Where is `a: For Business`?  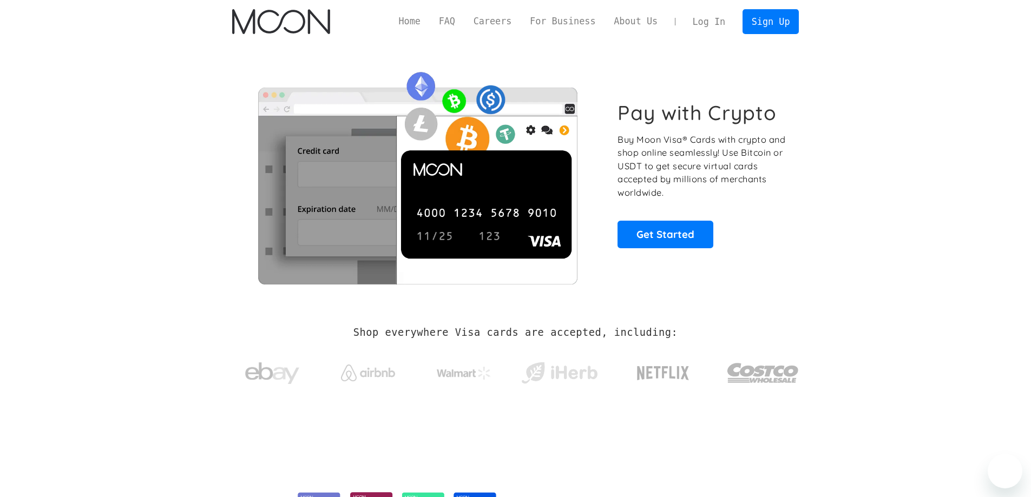
a: For Business is located at coordinates (562, 21).